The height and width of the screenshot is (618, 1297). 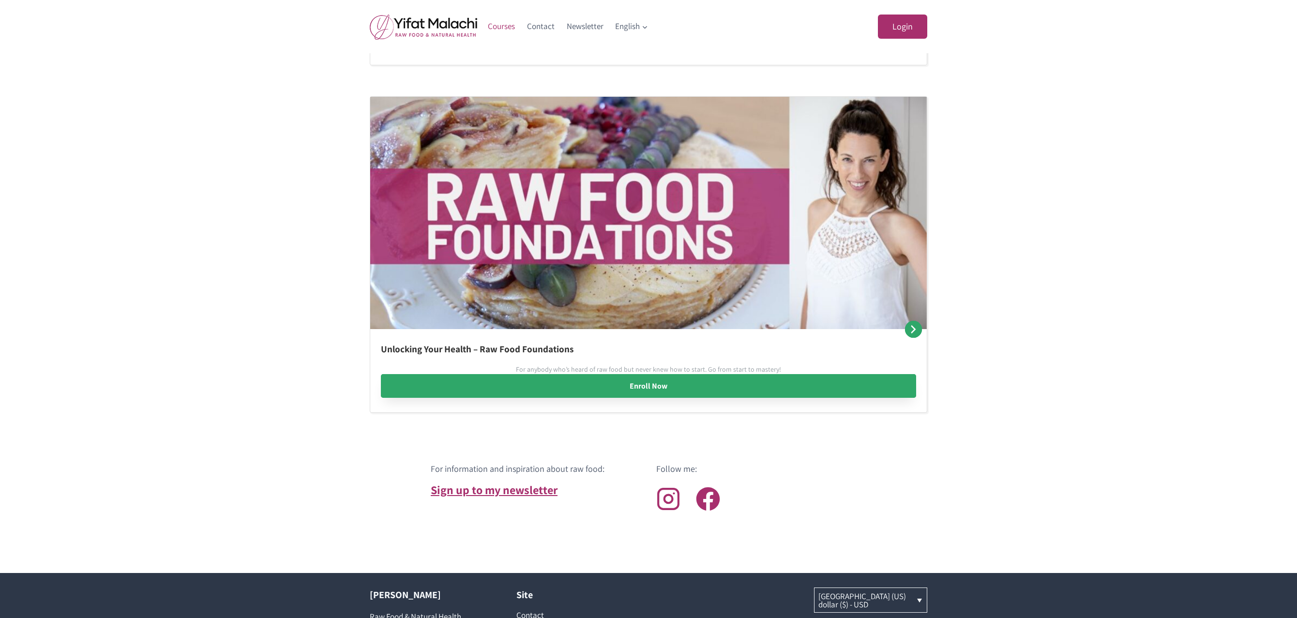 What do you see at coordinates (501, 27) in the screenshot?
I see `a: Courses` at bounding box center [501, 27].